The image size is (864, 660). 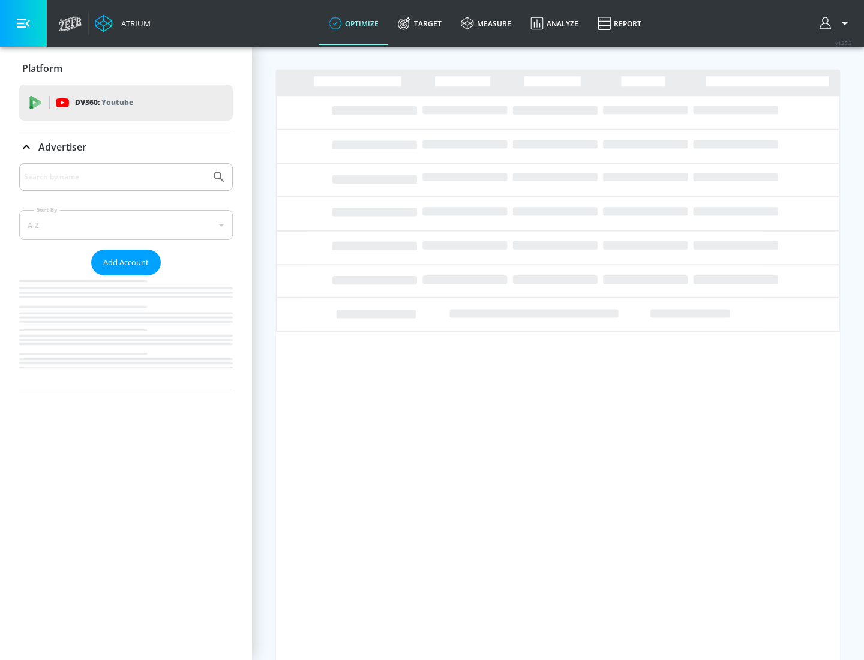 I want to click on a: Analyze, so click(x=554, y=23).